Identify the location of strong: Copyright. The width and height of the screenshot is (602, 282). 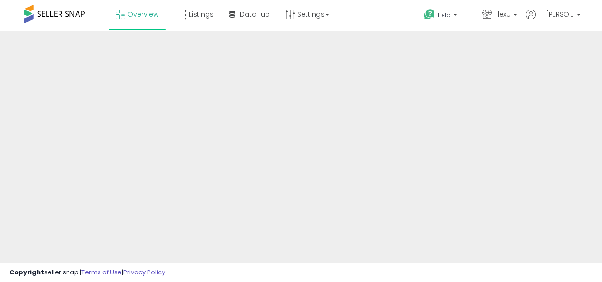
(27, 272).